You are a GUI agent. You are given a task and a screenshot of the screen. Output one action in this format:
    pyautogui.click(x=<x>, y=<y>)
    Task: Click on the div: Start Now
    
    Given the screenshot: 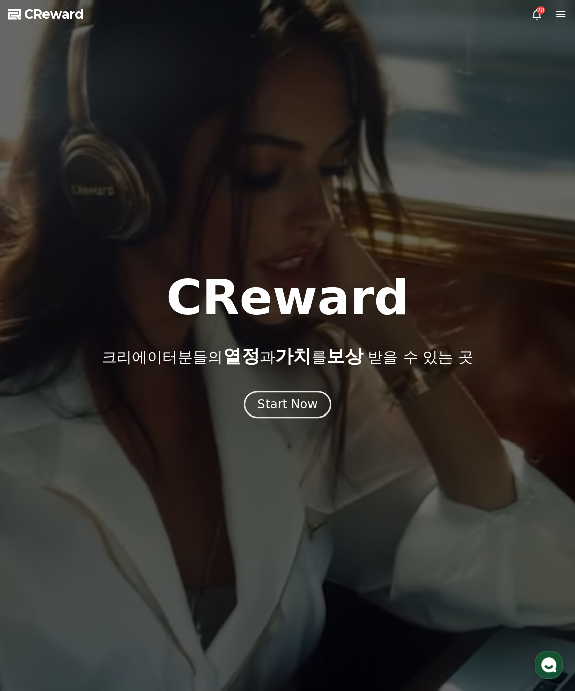 What is the action you would take?
    pyautogui.click(x=287, y=405)
    